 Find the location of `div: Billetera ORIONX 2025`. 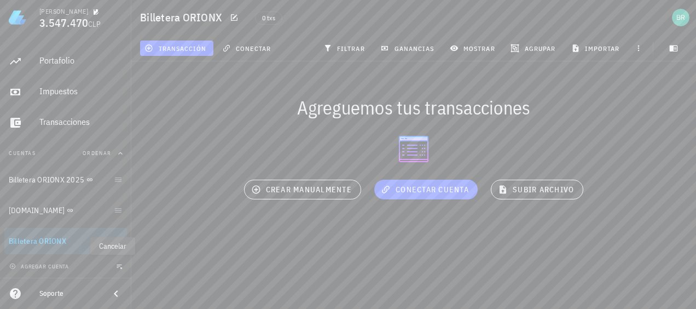

div: Billetera ORIONX 2025 is located at coordinates (46, 179).